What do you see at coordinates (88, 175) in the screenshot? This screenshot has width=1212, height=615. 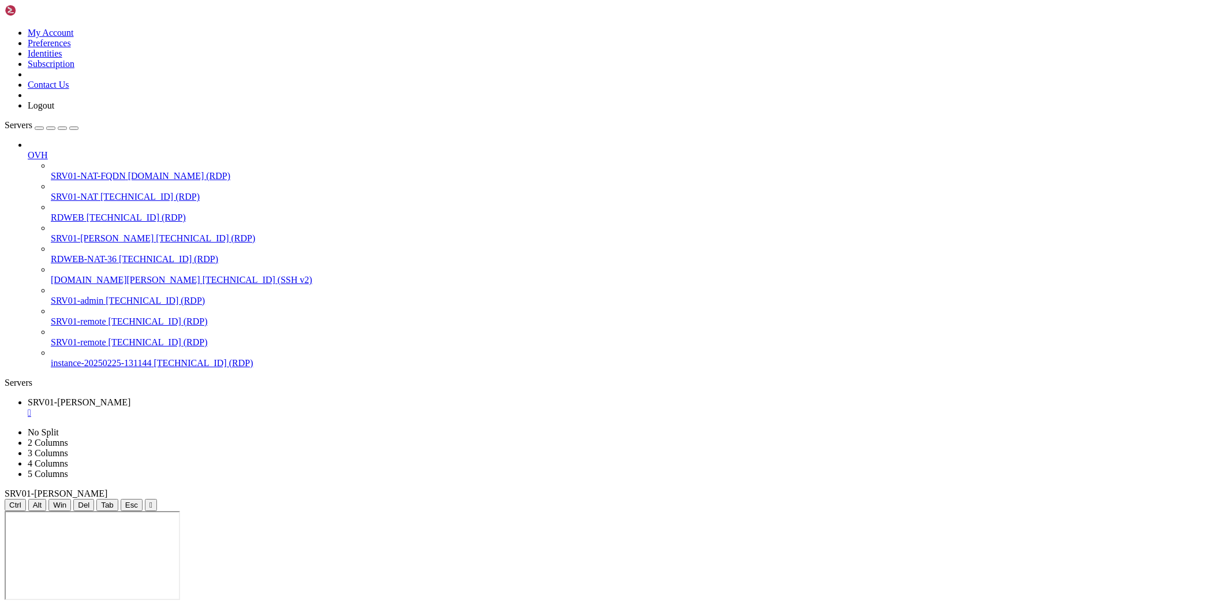 I see `span: SRV01-NAT-FQDN` at bounding box center [88, 175].